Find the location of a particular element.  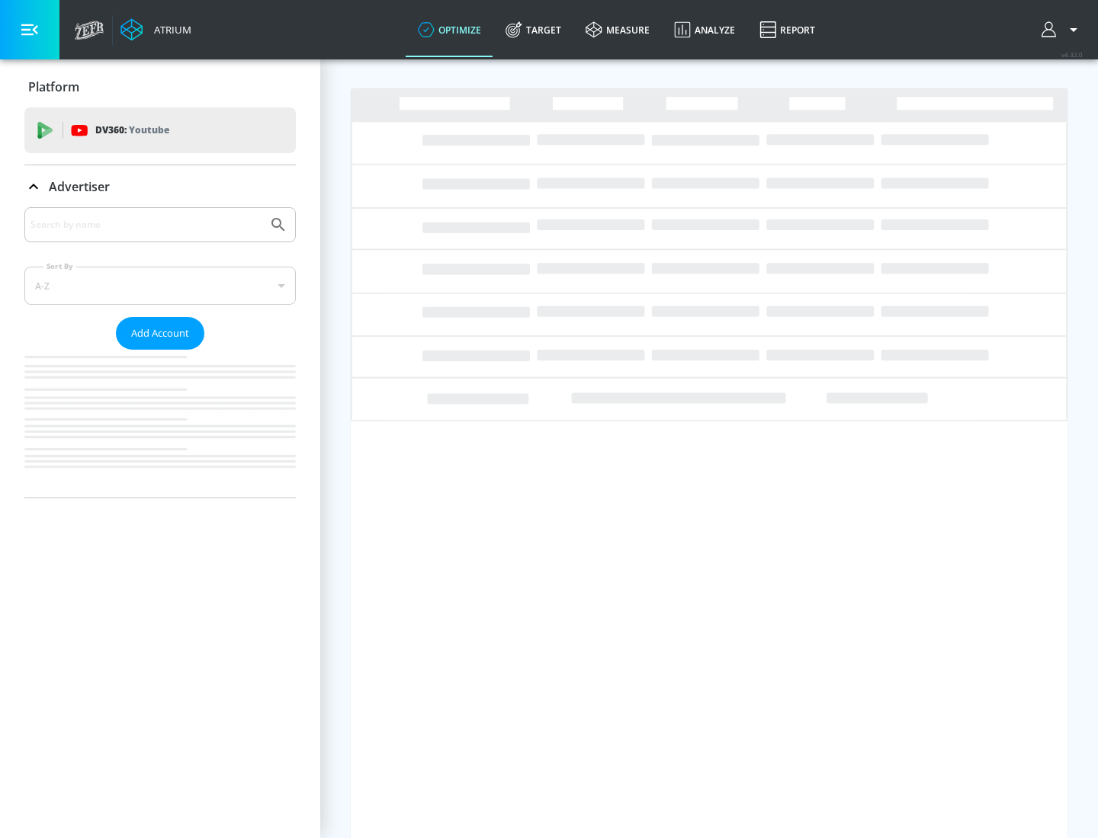

span: v 4.32.0 is located at coordinates (1072, 54).